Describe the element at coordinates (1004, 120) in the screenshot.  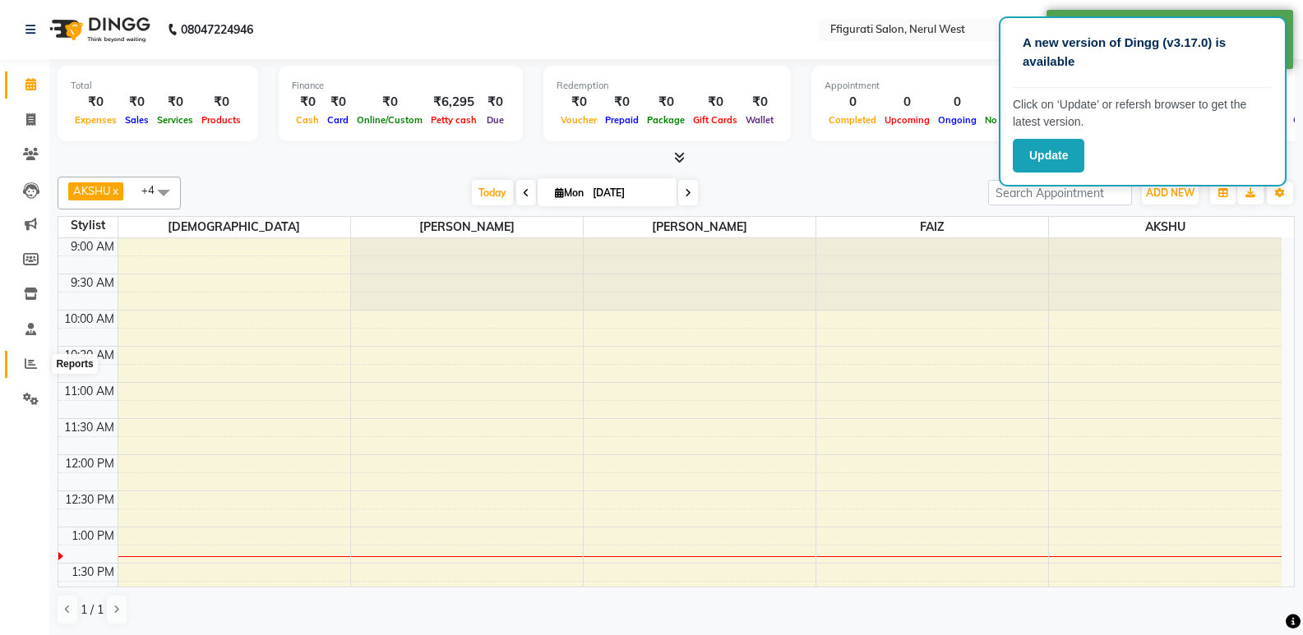
I see `span: No show` at that location.